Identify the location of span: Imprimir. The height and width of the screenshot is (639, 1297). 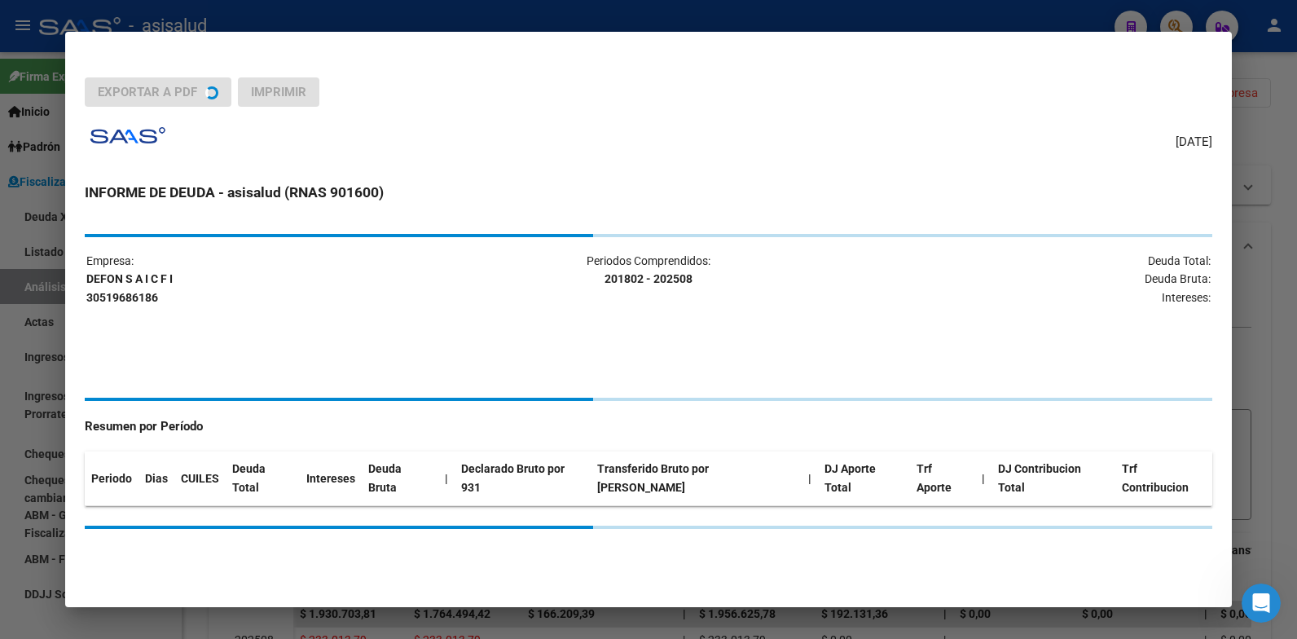
(279, 92).